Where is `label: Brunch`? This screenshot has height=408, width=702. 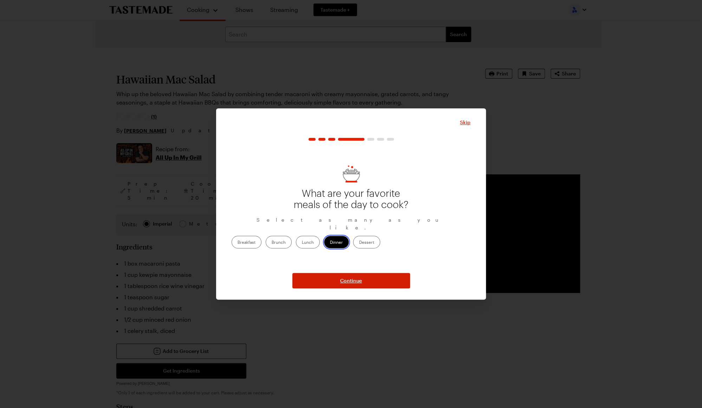
label: Brunch is located at coordinates (279, 242).